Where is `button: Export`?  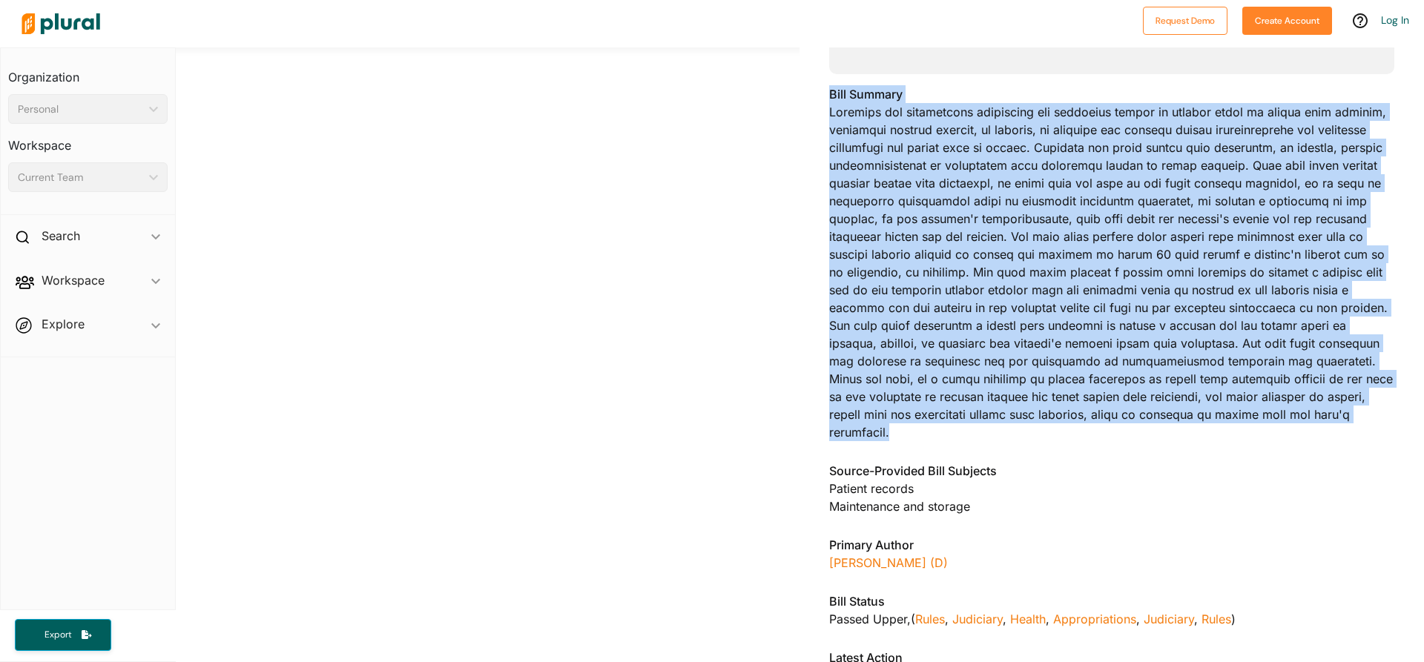
button: Export is located at coordinates (63, 635).